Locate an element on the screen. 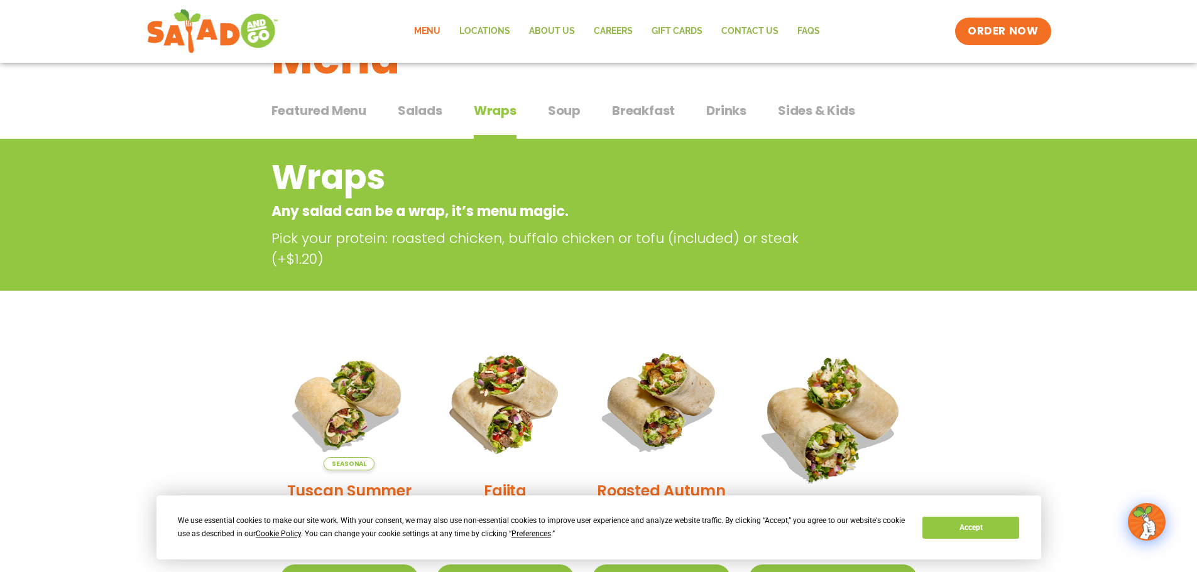 This screenshot has height=572, width=1197. img: Product photo for BBQ Ranch Wrap is located at coordinates (832, 417).